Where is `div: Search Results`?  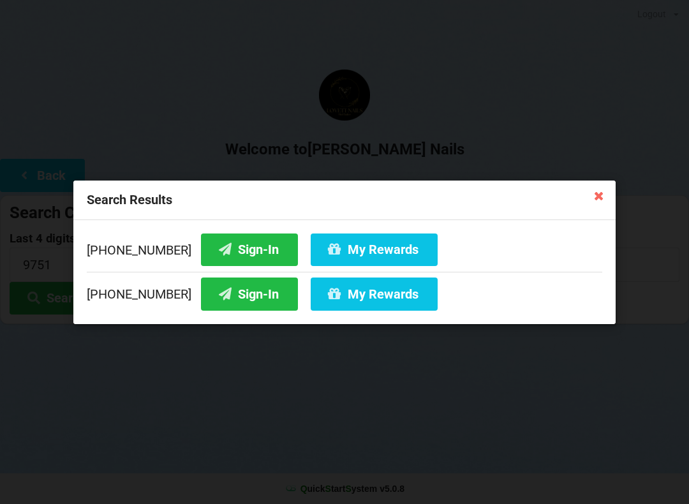 div: Search Results is located at coordinates (345, 200).